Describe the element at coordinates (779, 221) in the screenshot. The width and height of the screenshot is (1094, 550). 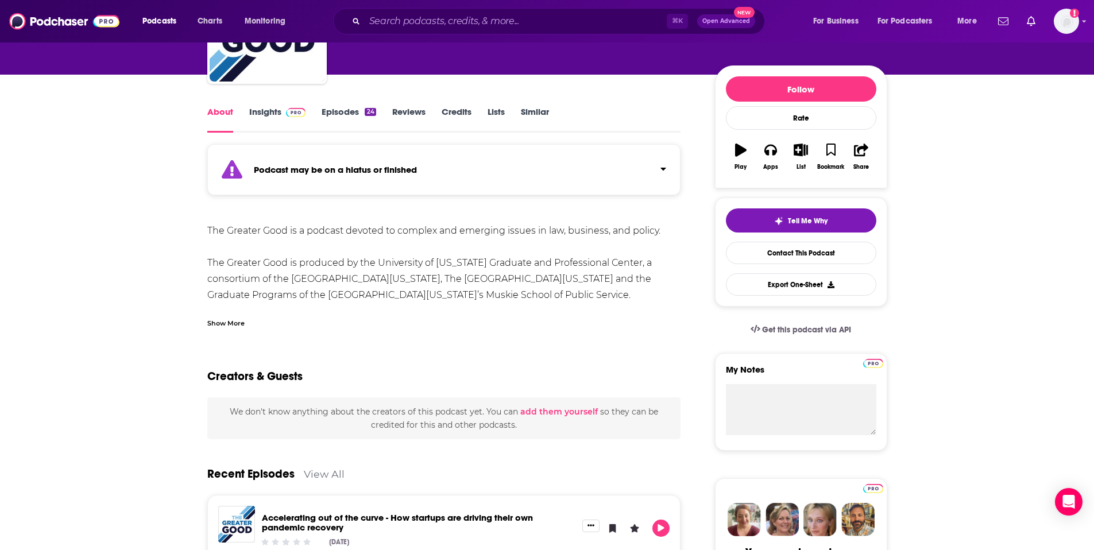
I see `img: tell me why sparkle` at that location.